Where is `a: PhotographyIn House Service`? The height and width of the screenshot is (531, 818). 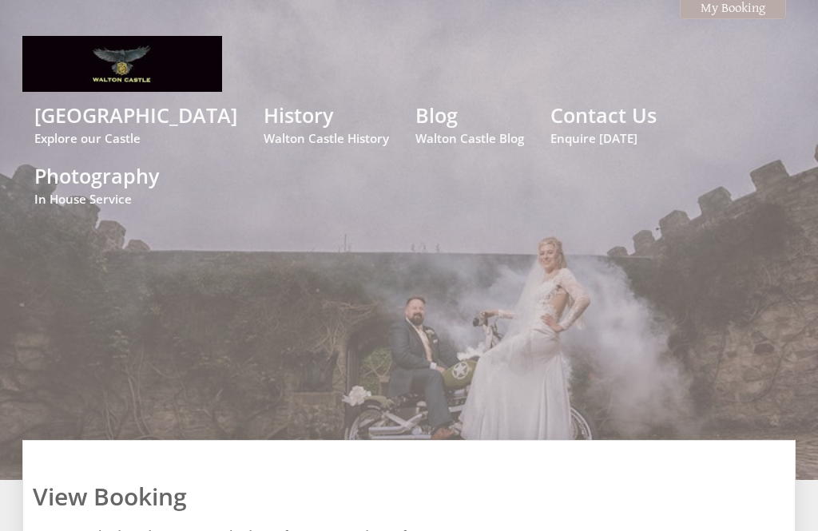
a: PhotographyIn House Service is located at coordinates (97, 185).